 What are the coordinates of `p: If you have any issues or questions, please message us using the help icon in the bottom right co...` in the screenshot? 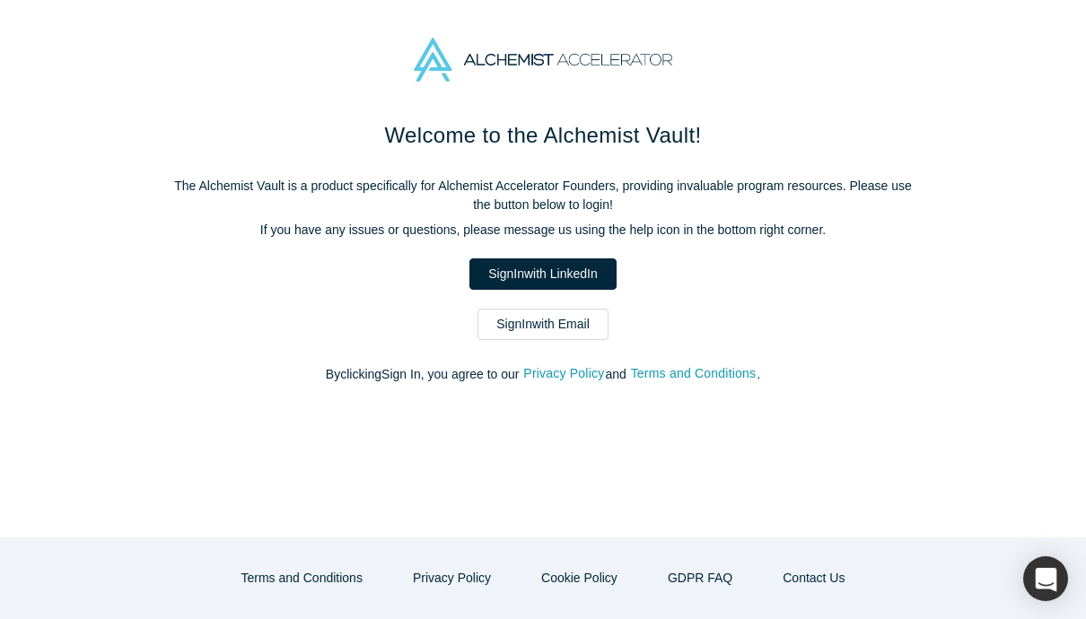 It's located at (543, 230).